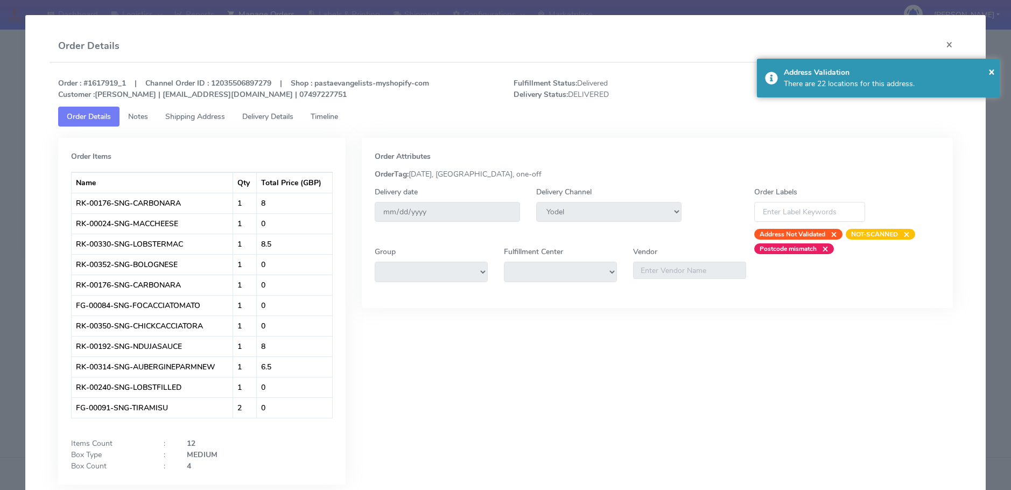 The height and width of the screenshot is (490, 1011). What do you see at coordinates (152, 346) in the screenshot?
I see `td: RK-00192-SNG-NDUJASAUCE` at bounding box center [152, 346].